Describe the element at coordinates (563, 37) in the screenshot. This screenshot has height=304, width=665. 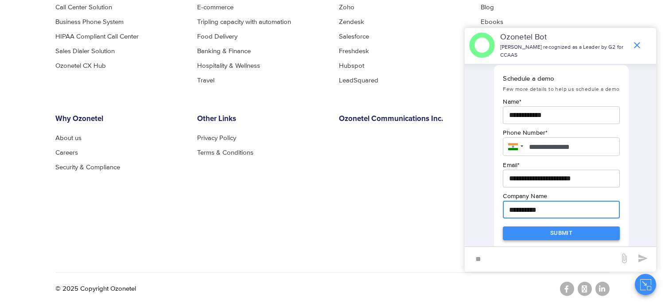
I see `p: Ozonetel Bot` at that location.